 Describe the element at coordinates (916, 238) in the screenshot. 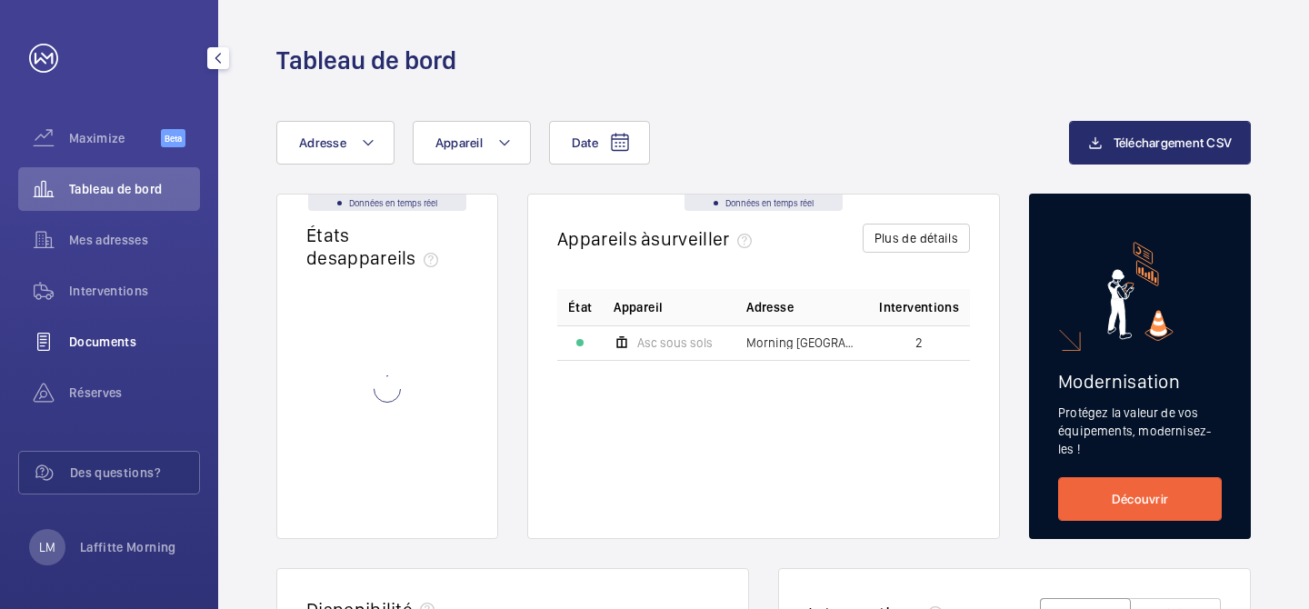

I see `button: Plus de détails` at that location.